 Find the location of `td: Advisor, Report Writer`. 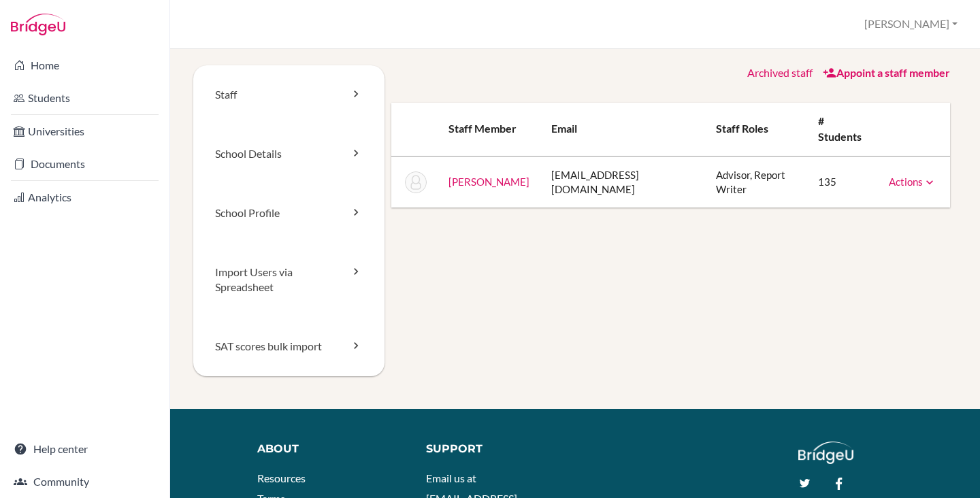

td: Advisor, Report Writer is located at coordinates (756, 182).